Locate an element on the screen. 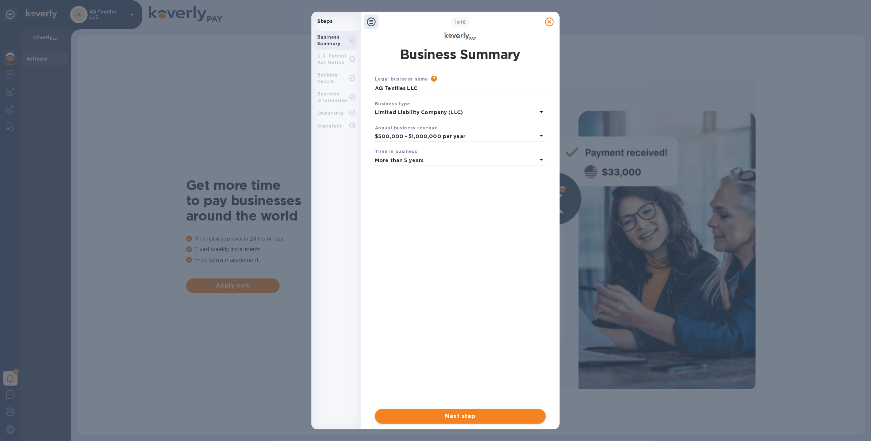 This screenshot has width=871, height=441. b: Time in business is located at coordinates (396, 151).